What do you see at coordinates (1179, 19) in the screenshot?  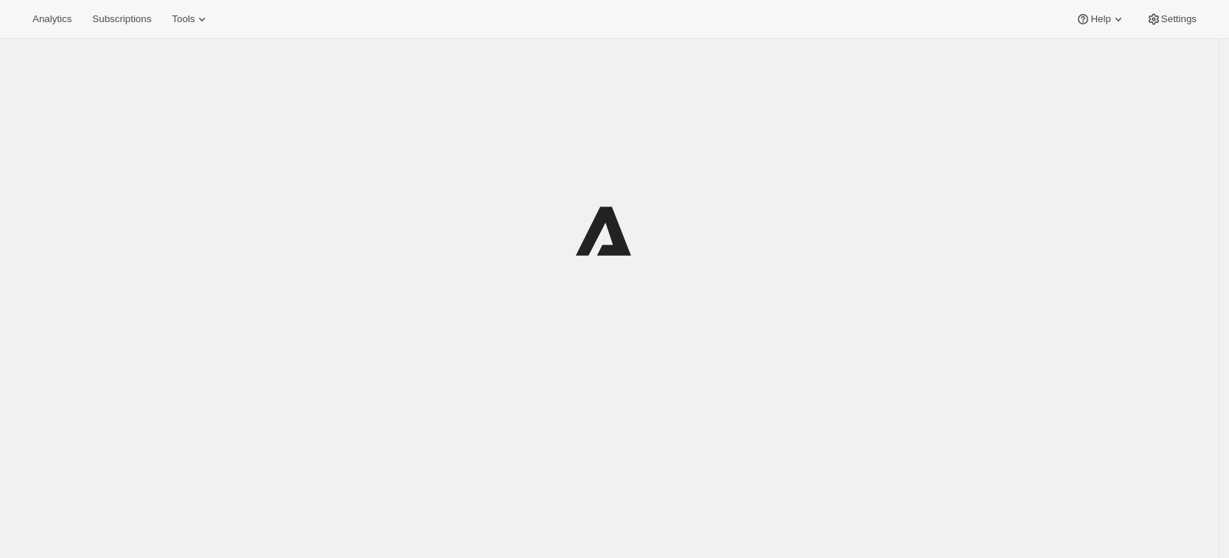 I see `span: Settings` at bounding box center [1179, 19].